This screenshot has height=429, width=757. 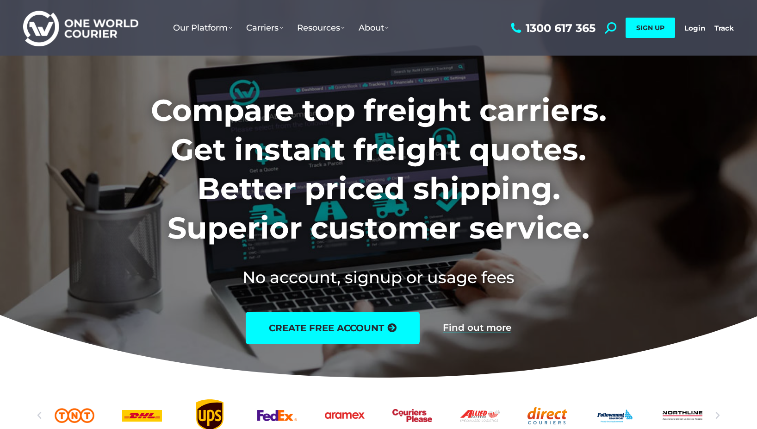 I want to click on a: create free account, so click(x=333, y=328).